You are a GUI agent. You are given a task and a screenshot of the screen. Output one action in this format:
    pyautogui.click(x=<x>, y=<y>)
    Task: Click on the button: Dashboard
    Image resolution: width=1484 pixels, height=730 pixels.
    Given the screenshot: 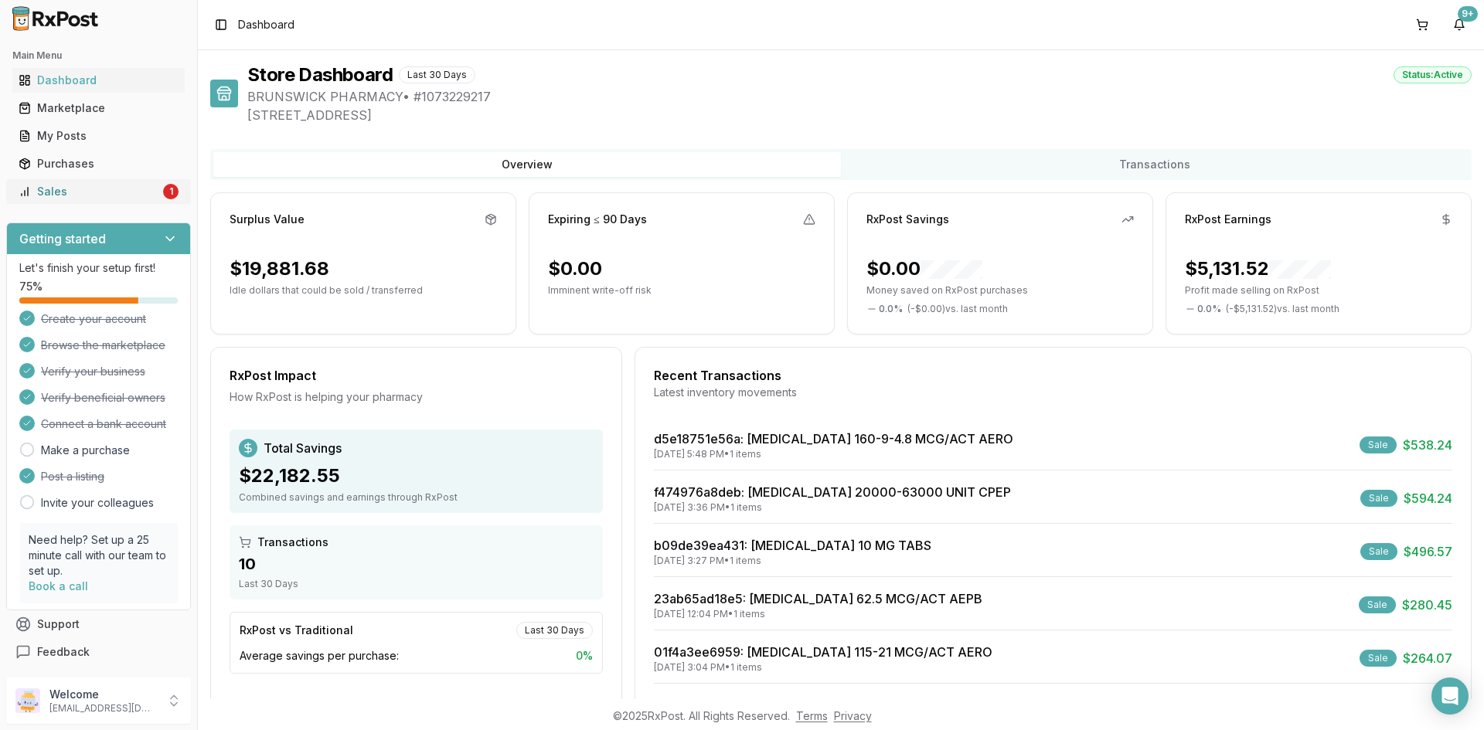 What is the action you would take?
    pyautogui.click(x=98, y=80)
    